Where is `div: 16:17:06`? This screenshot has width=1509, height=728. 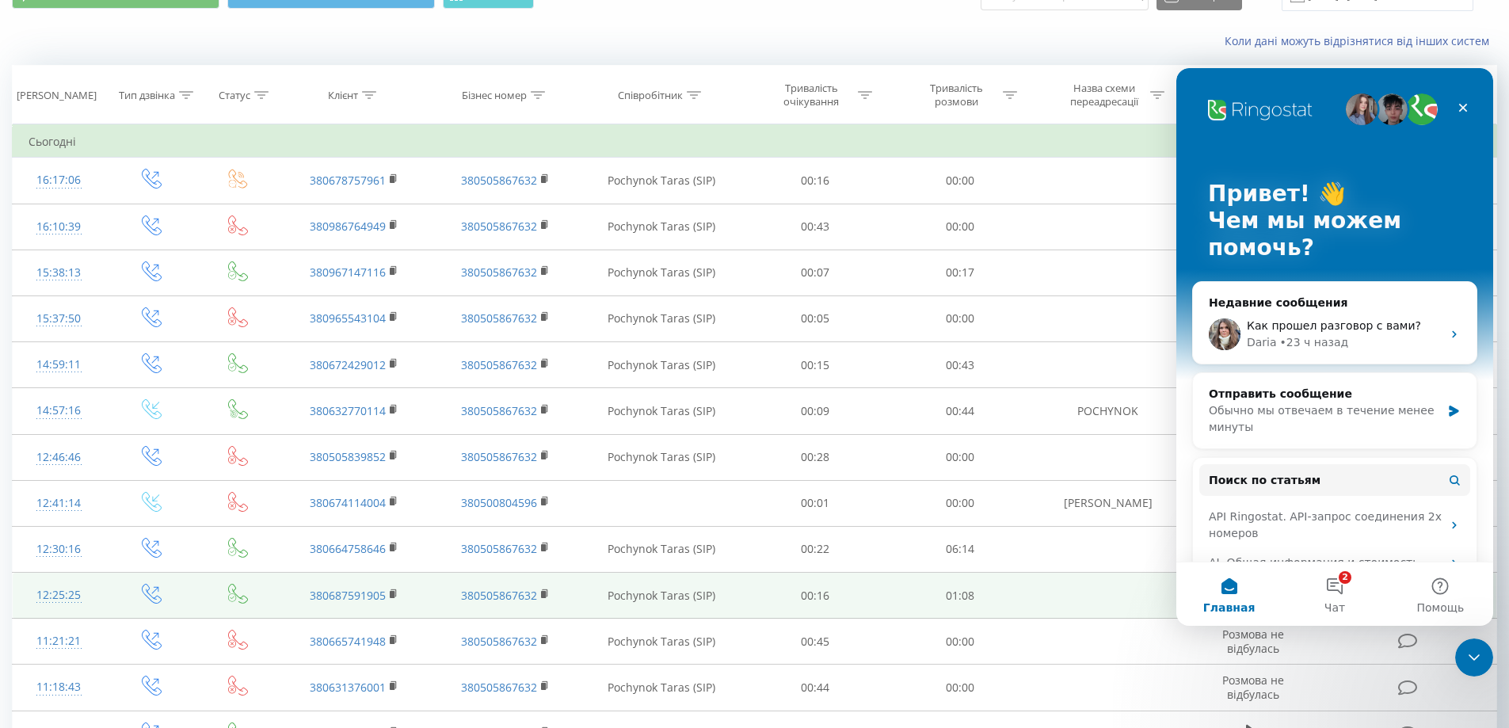 div: 16:17:06 is located at coordinates (59, 180).